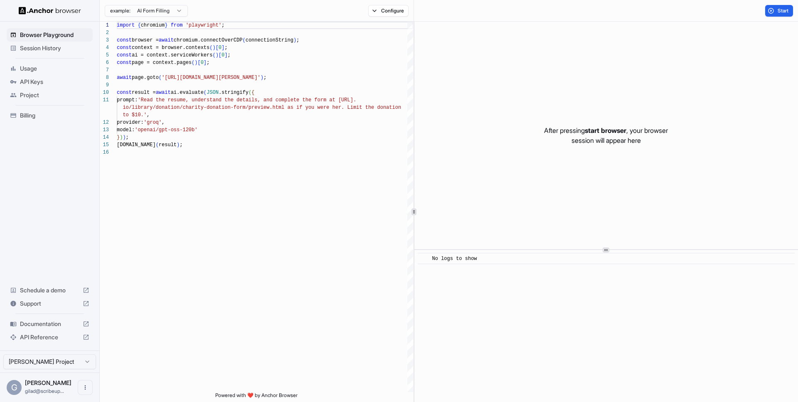  Describe the element at coordinates (104, 123) in the screenshot. I see `div: 12` at that location.